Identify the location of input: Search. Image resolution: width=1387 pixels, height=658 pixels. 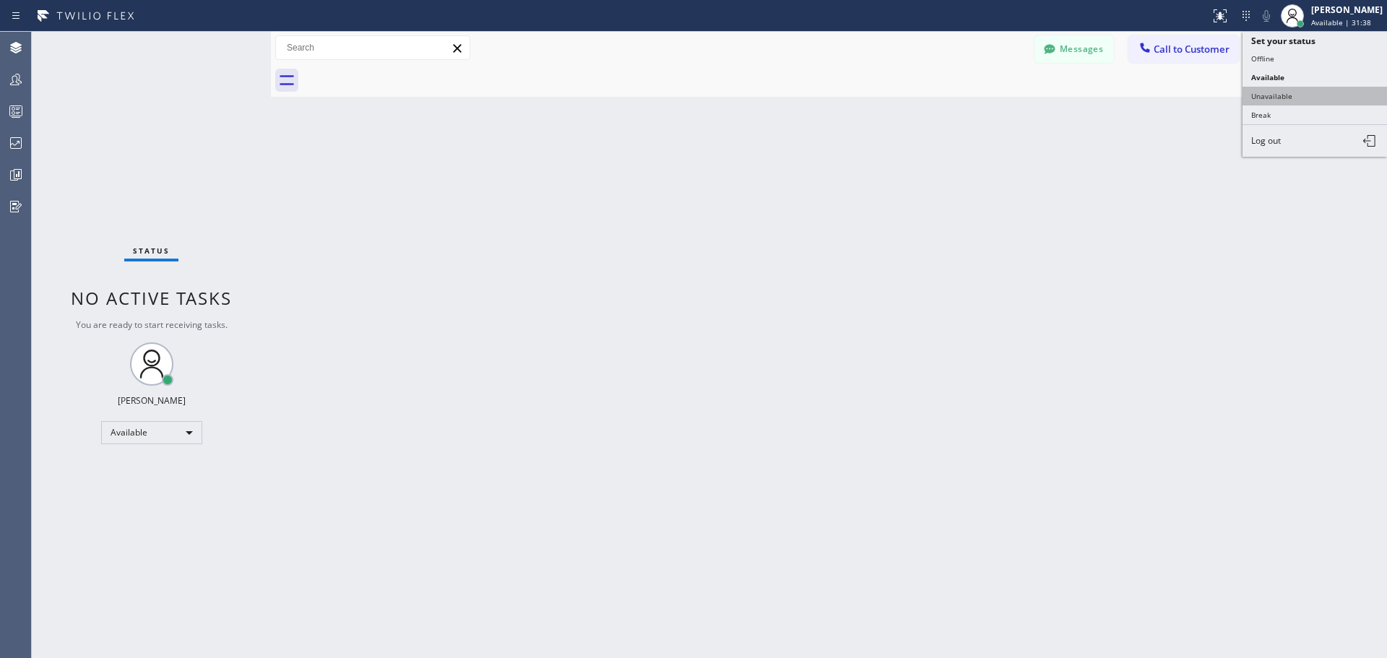
(373, 48).